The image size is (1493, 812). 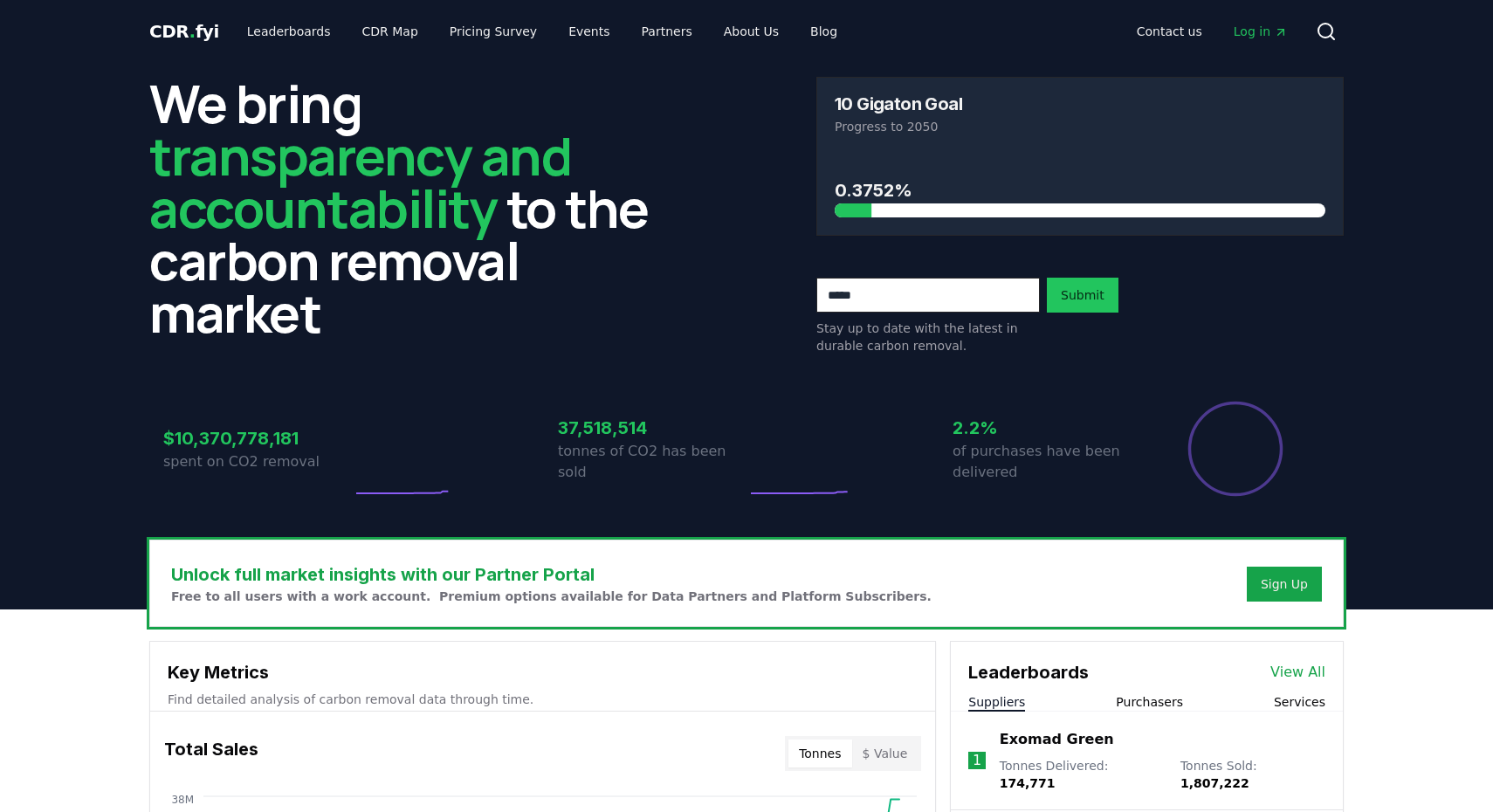 What do you see at coordinates (1254, 774) in the screenshot?
I see `p: Tonnes Sold :` at bounding box center [1254, 774].